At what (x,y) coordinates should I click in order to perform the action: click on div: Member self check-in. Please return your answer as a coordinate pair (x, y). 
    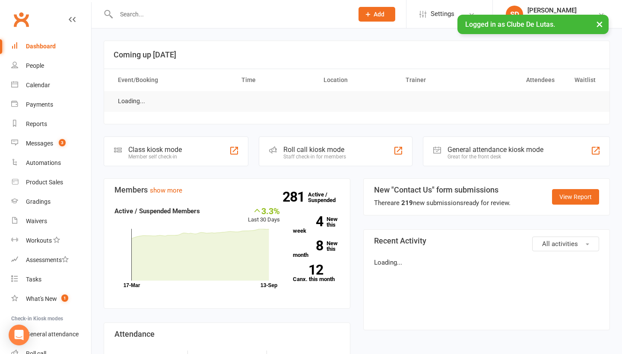
    Looking at the image, I should click on (155, 157).